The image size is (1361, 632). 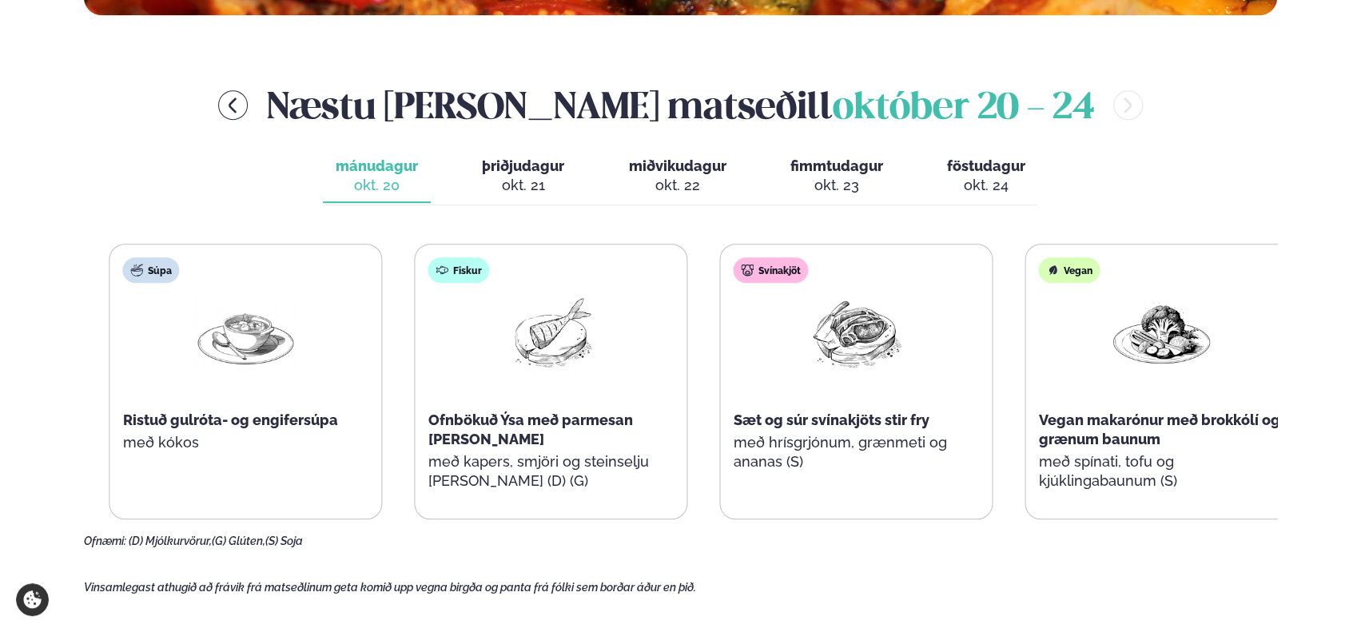 I want to click on span: Ristuð gulróta- og engifersúpa, so click(x=230, y=420).